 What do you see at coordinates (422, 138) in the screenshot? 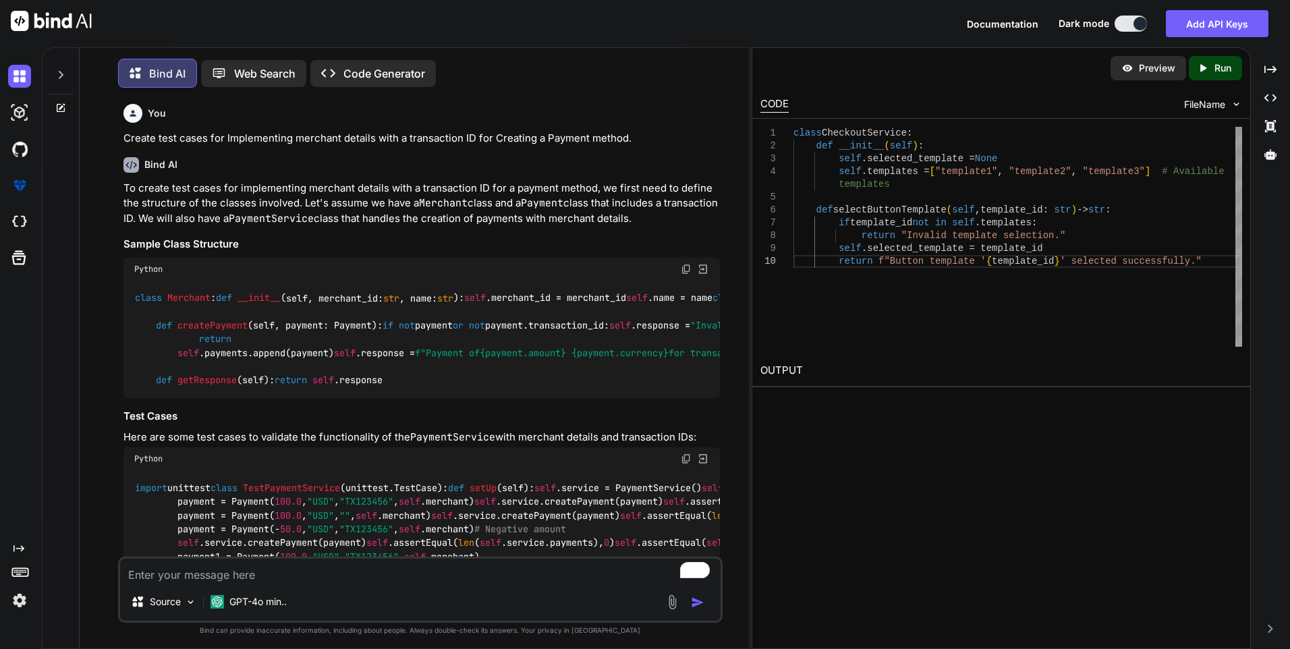
I see `p: Create test cases for Implementing merchant details with a transaction ID for Creating a Payment ...` at bounding box center [422, 138].